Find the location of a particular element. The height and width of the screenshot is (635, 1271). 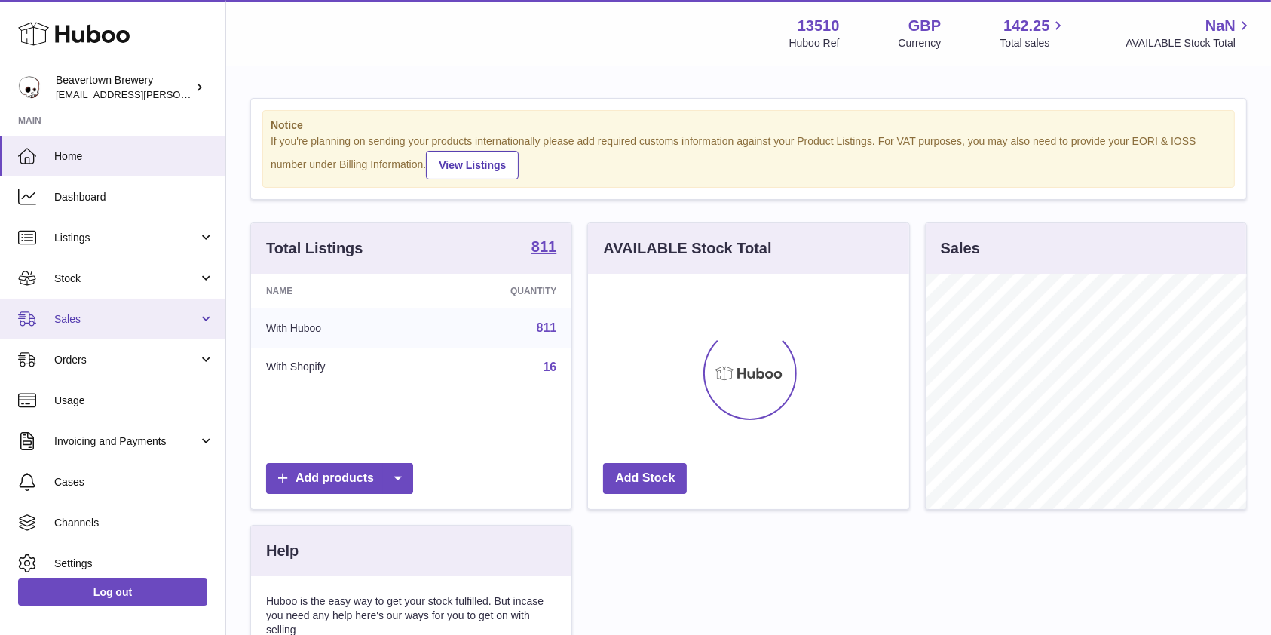

span: Orders is located at coordinates (126, 360).